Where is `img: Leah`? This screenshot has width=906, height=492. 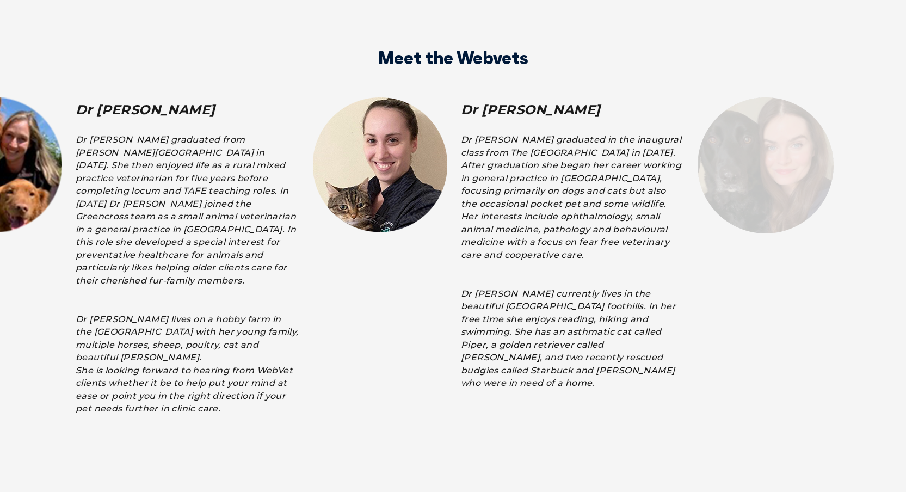
img: Leah is located at coordinates (380, 165).